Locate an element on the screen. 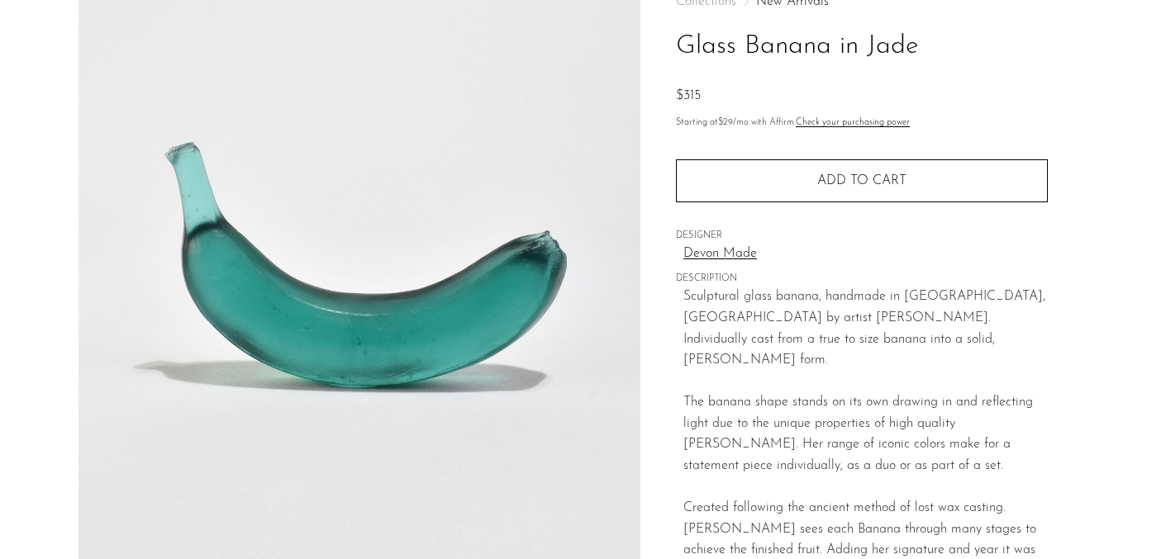 This screenshot has height=559, width=1161. span: DESCRIPTION is located at coordinates (862, 279).